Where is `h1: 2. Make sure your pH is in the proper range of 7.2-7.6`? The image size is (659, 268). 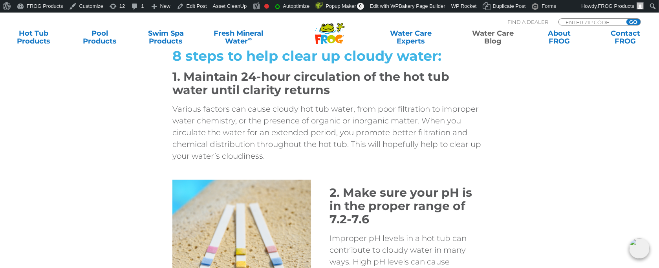
h1: 2. Make sure your pH is in the proper range of 7.2-7.6 is located at coordinates (408, 206).